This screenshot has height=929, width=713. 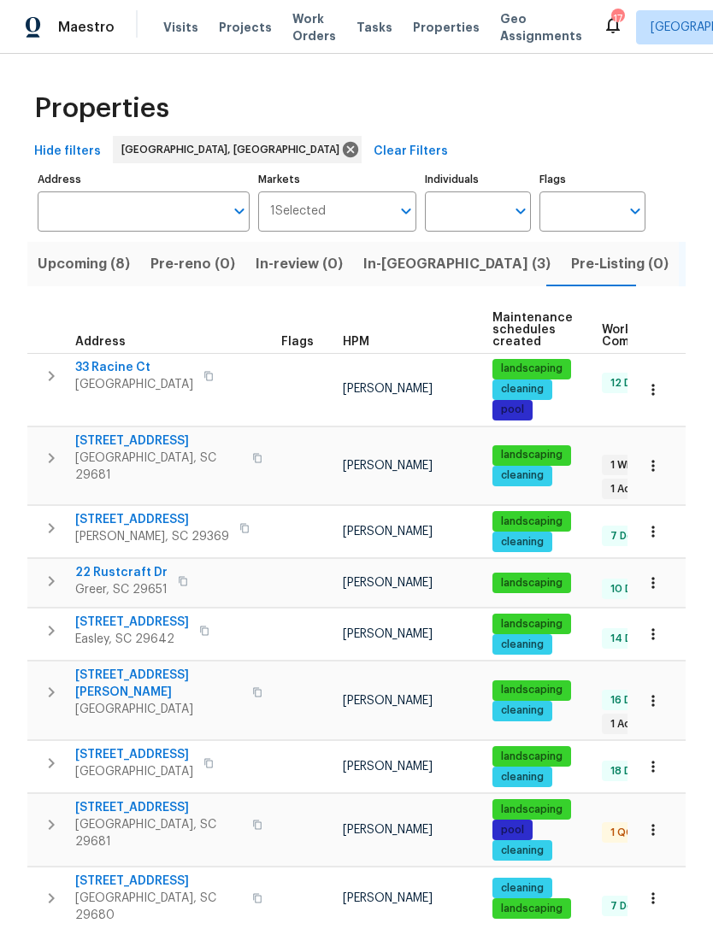 What do you see at coordinates (245, 27) in the screenshot?
I see `span: Projects` at bounding box center [245, 27].